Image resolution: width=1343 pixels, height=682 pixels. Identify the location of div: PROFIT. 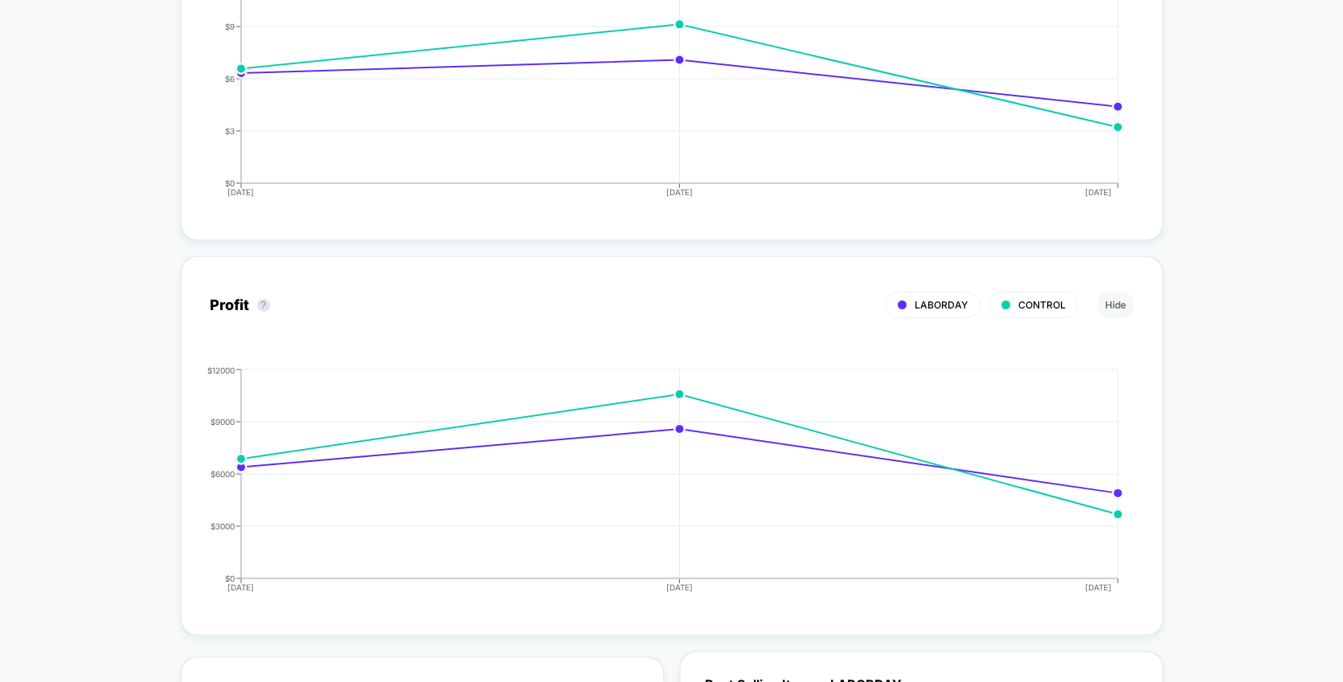
(656, 486).